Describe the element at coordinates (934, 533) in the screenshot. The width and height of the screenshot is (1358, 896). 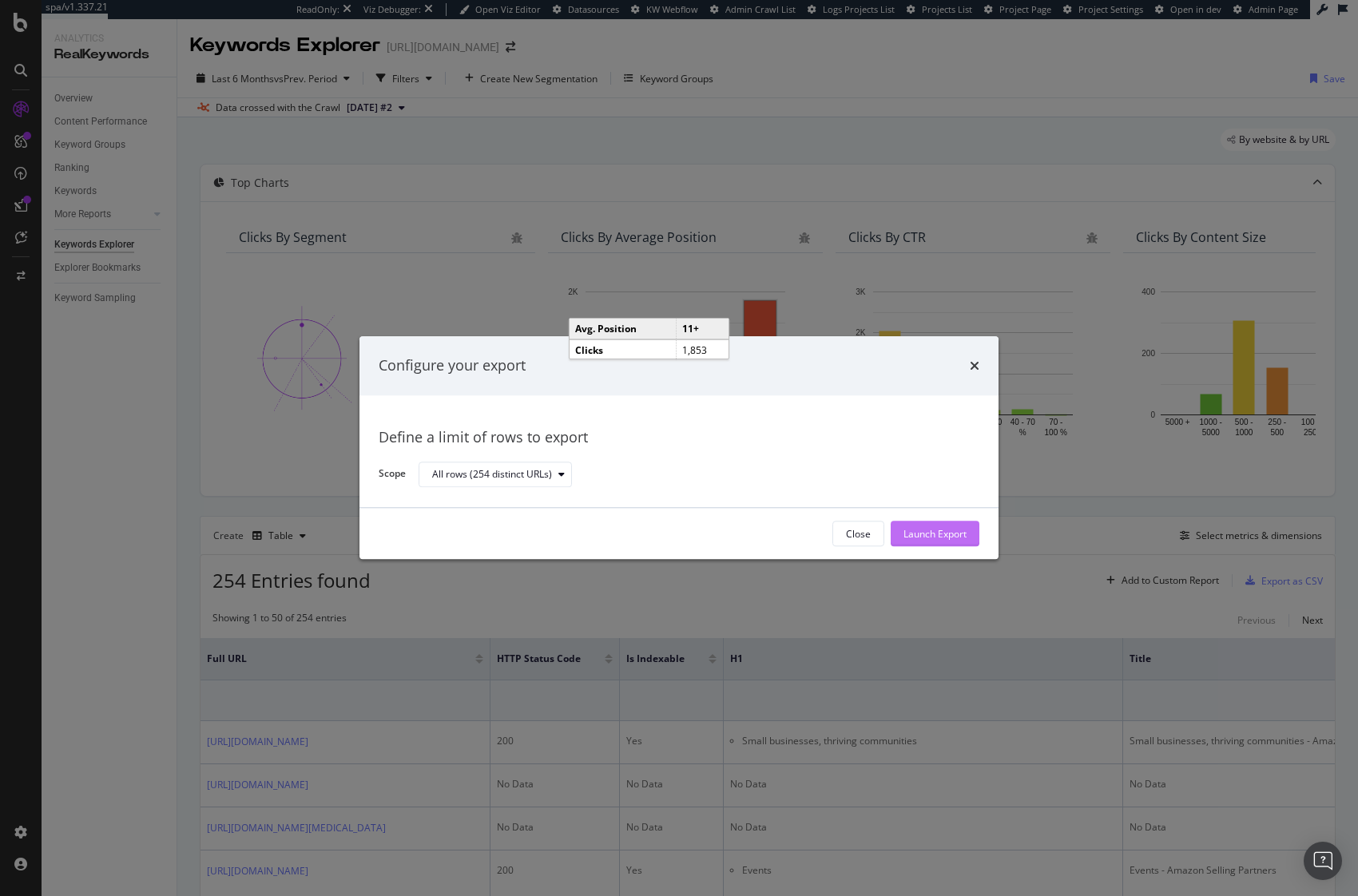
I see `div: Launch Export` at that location.